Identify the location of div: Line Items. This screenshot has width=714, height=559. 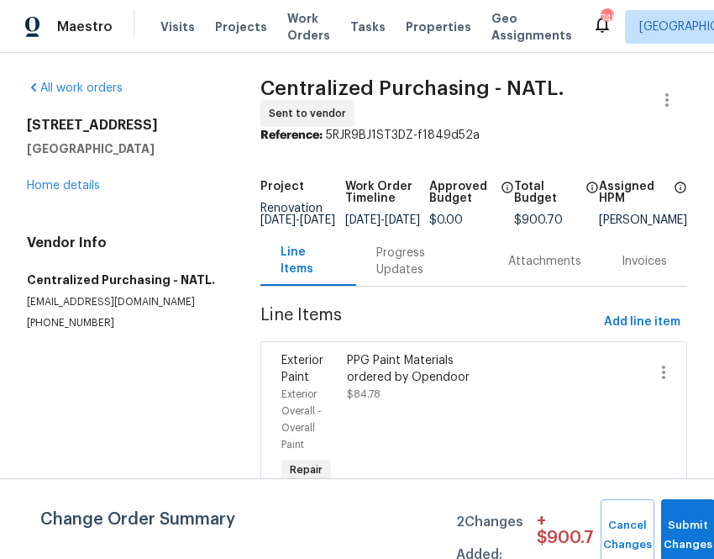
(308, 260).